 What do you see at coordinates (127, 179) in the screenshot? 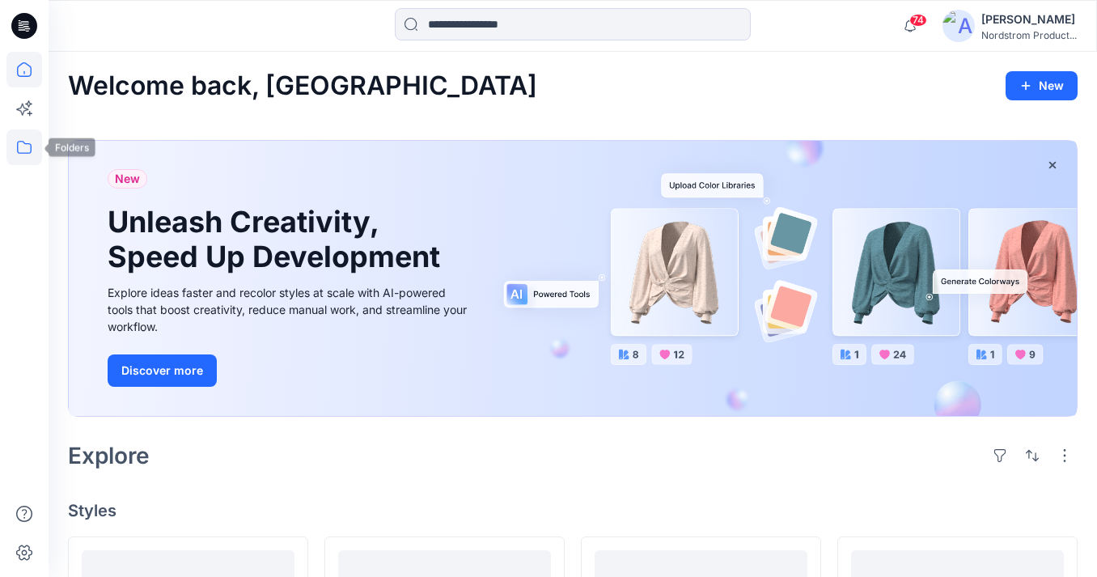
I see `span: New` at bounding box center [127, 179].